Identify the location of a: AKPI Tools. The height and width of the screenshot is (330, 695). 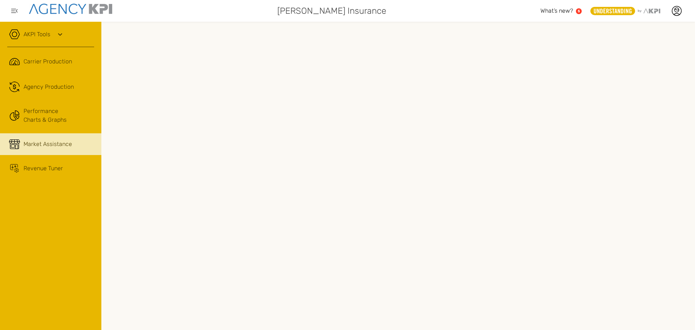
(37, 34).